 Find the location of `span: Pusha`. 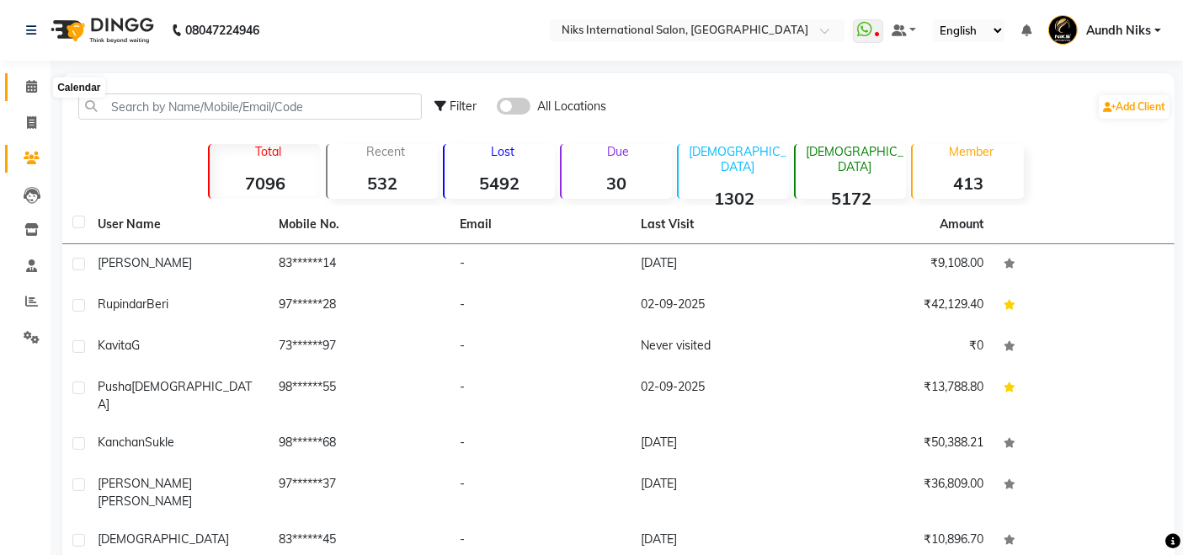

span: Pusha is located at coordinates (115, 387).